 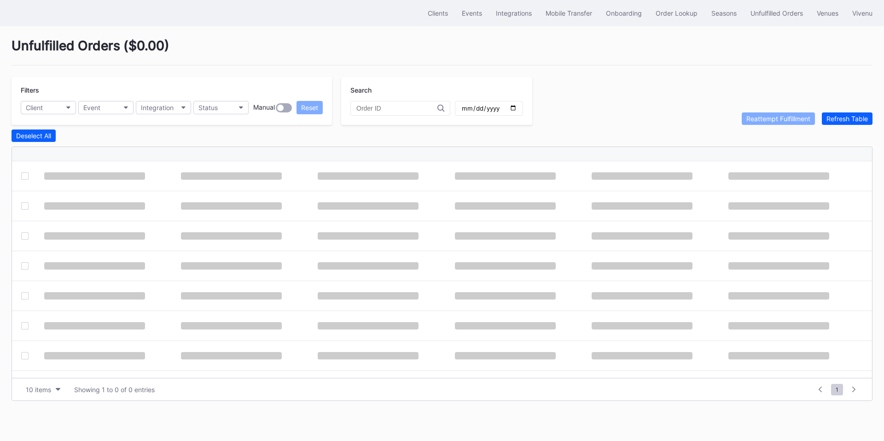 I want to click on button: Client, so click(x=48, y=107).